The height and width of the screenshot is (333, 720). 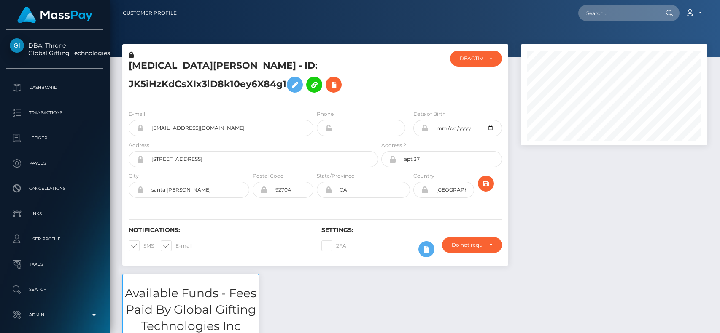 What do you see at coordinates (55, 164) in the screenshot?
I see `p: Payees` at bounding box center [55, 164].